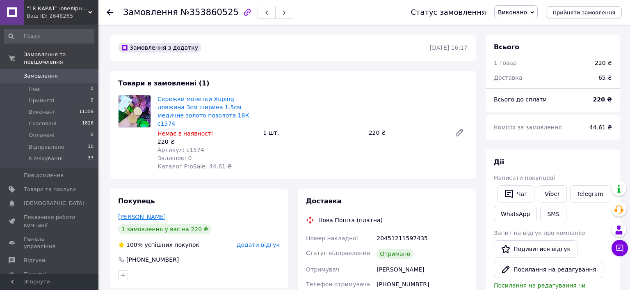  What do you see at coordinates (194, 166) in the screenshot?
I see `span: Каталог ProSale: 44.61 ₴` at bounding box center [194, 166].